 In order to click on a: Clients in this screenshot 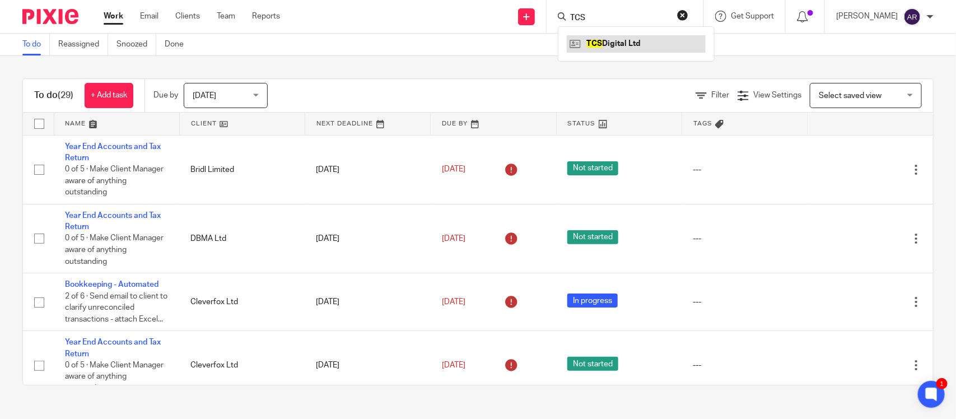, I will do `click(188, 16)`.